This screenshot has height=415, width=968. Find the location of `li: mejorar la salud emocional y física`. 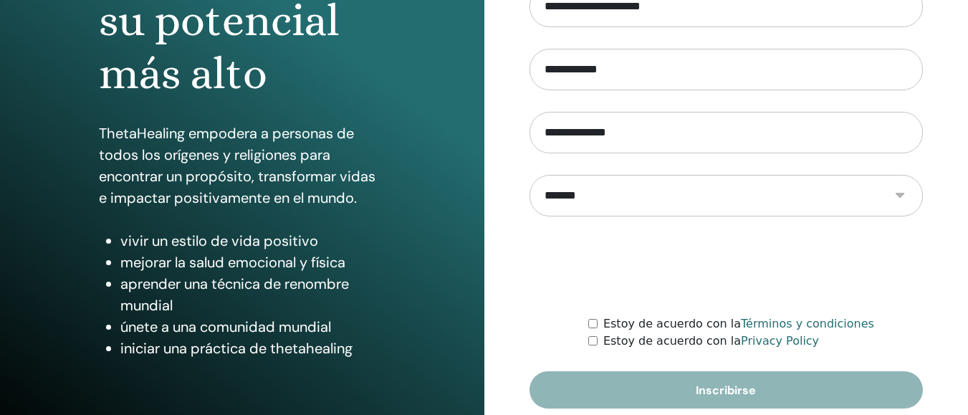

li: mejorar la salud emocional y física is located at coordinates (253, 262).